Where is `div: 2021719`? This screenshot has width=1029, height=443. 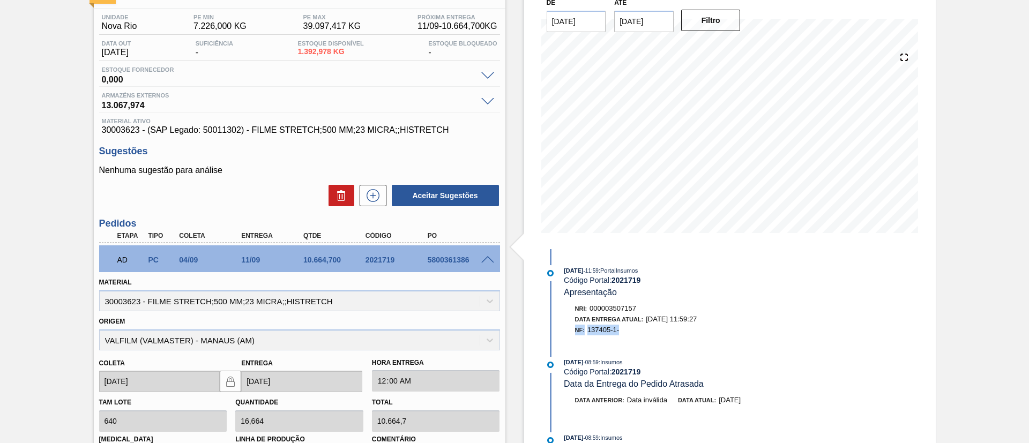 div: 2021719 is located at coordinates (398, 260).